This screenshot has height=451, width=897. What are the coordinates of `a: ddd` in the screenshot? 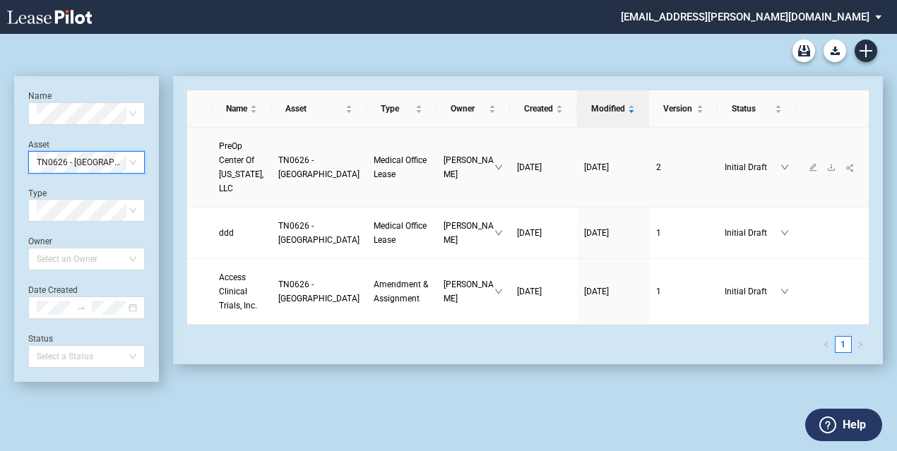 It's located at (242, 233).